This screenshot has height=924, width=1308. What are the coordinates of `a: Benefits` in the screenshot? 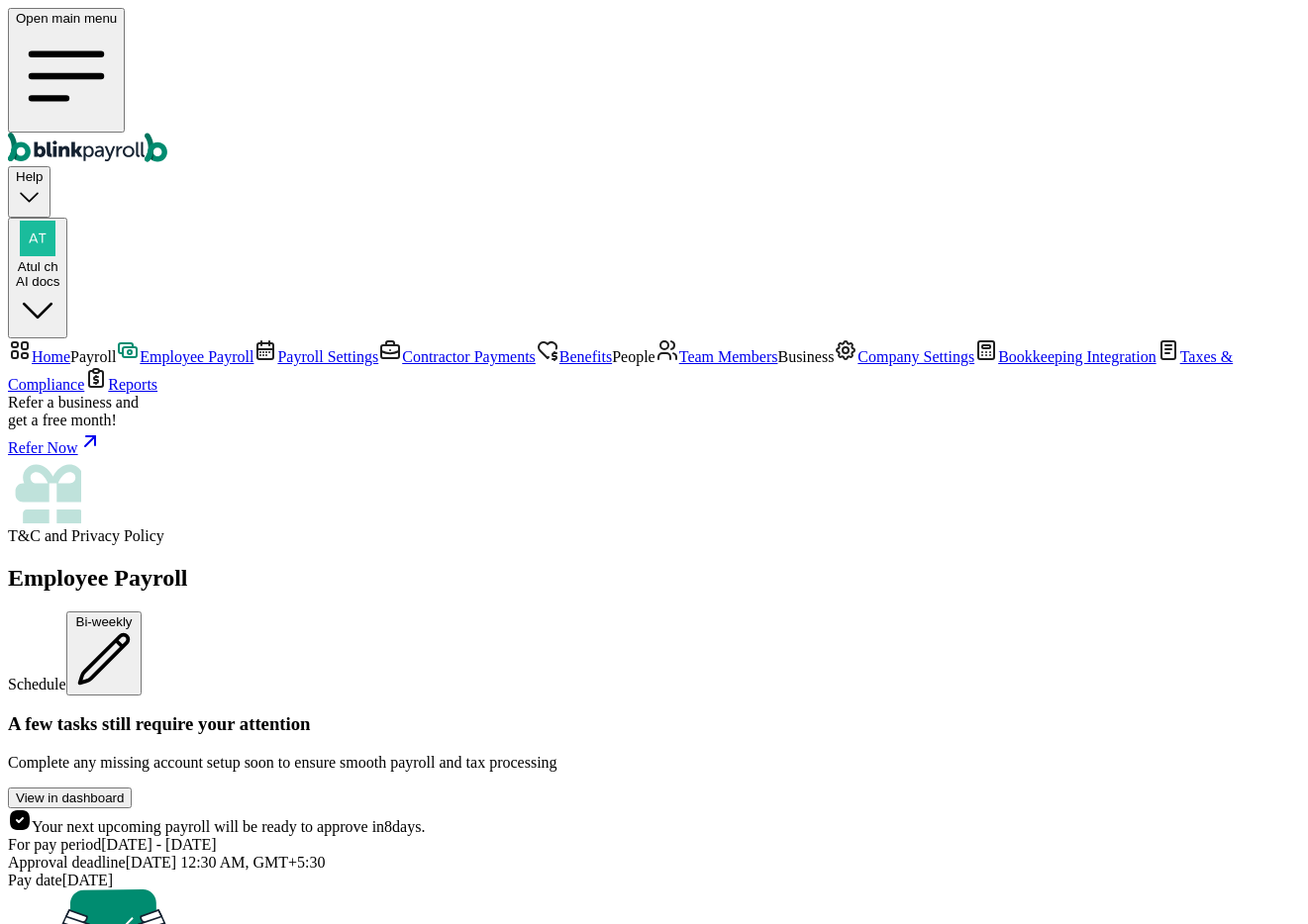 It's located at (573, 356).